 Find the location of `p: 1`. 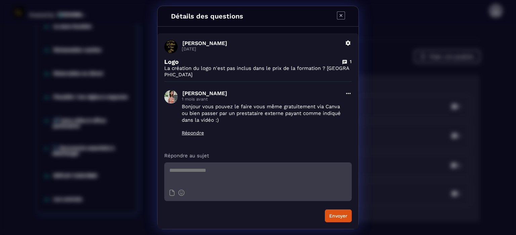

p: 1 is located at coordinates (351, 62).